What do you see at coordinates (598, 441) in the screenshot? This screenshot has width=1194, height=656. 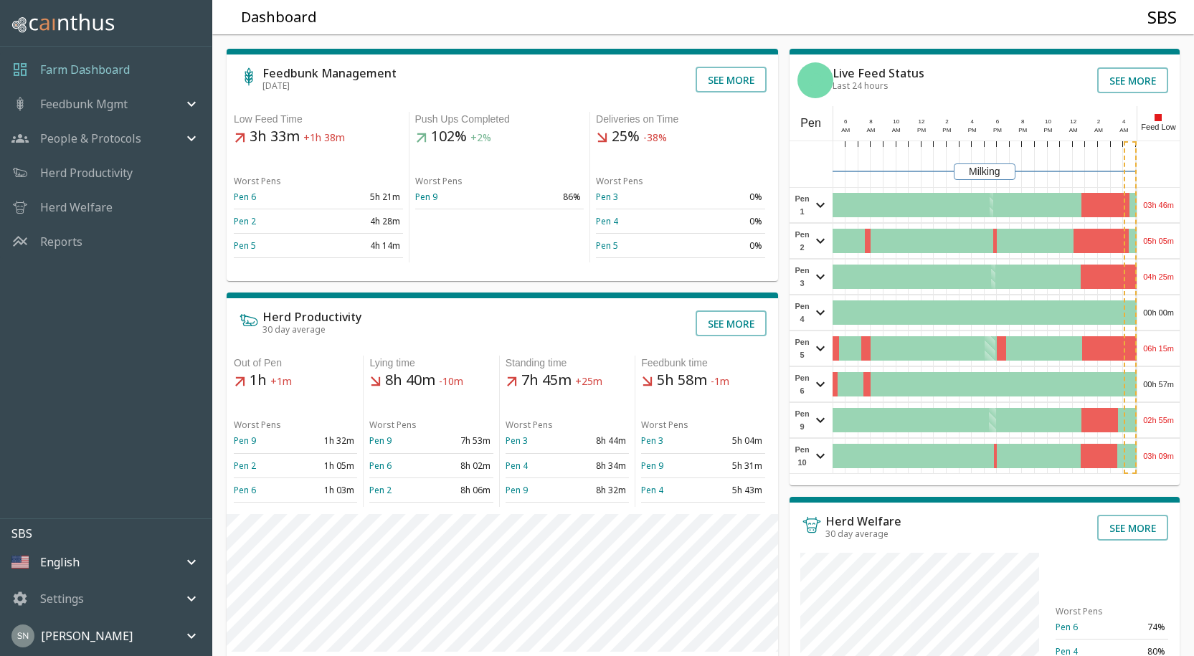 I see `td: 8h 44m` at bounding box center [598, 441].